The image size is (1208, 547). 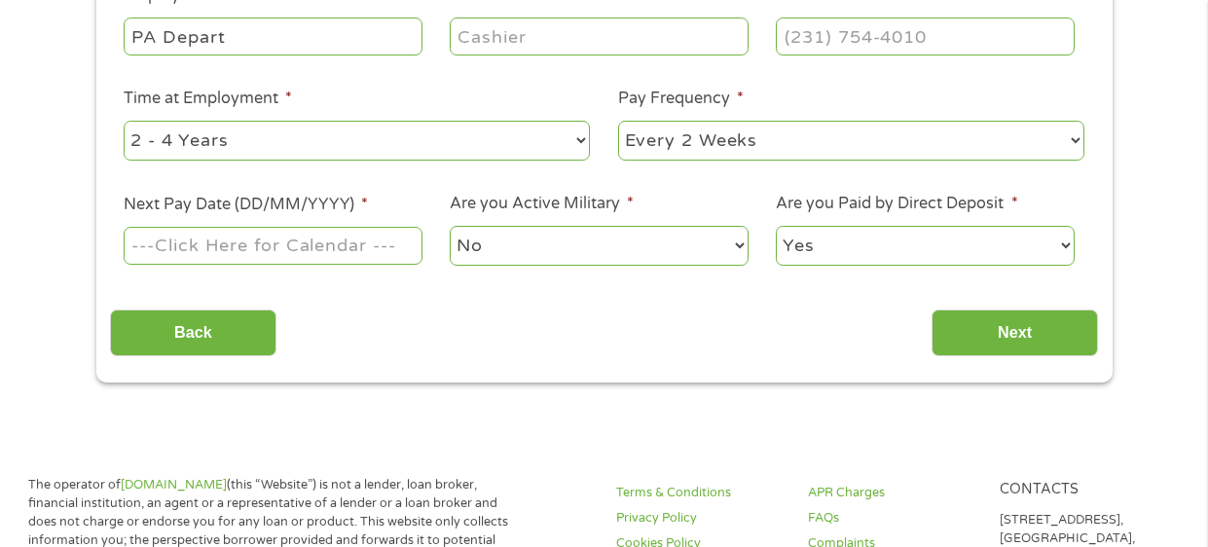 I want to click on h4: Contacts, so click(x=1083, y=489).